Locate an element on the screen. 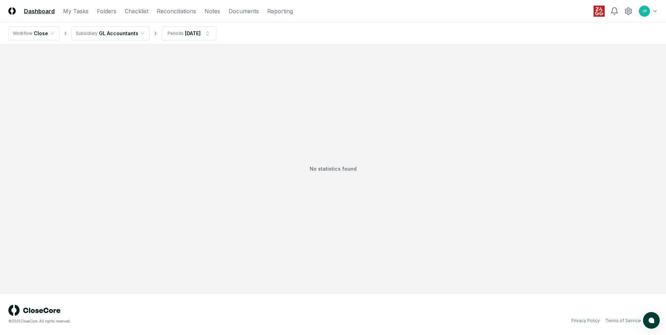 Image resolution: width=666 pixels, height=335 pixels. span: JR is located at coordinates (645, 11).